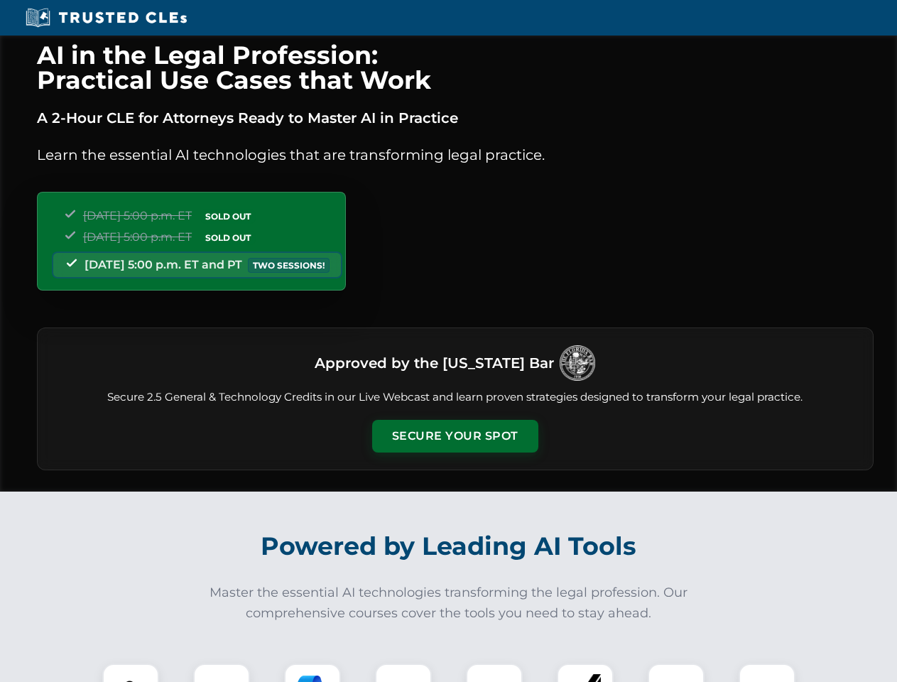 The height and width of the screenshot is (682, 897). I want to click on h2: Powered by Leading AI Tools, so click(449, 546).